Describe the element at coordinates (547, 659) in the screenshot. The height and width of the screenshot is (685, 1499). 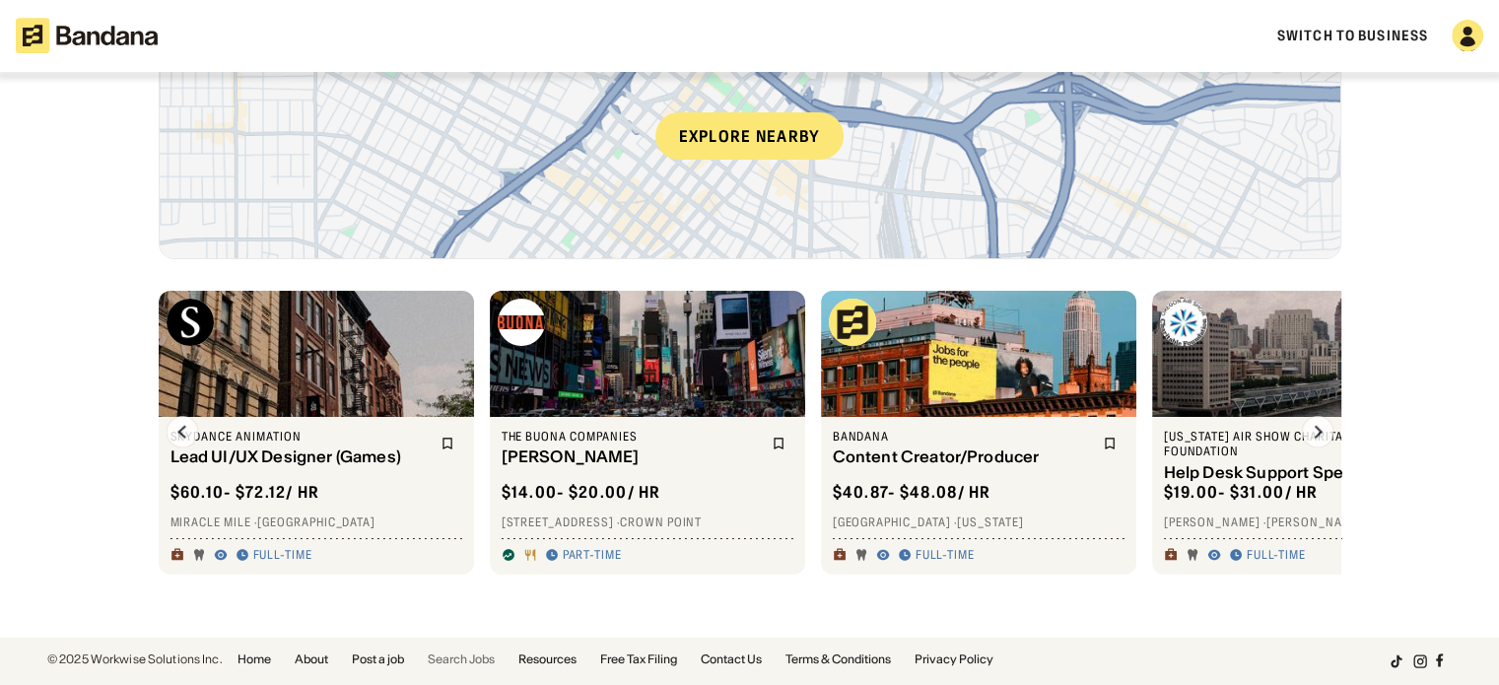
I see `a: Resources` at that location.